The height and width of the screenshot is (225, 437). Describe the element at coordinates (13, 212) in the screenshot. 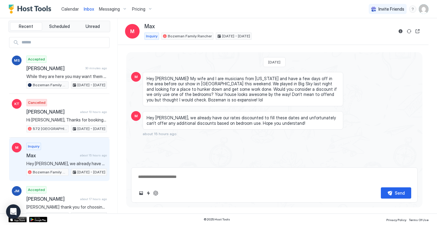

I see `div: Open Intercom Messenger` at that location.